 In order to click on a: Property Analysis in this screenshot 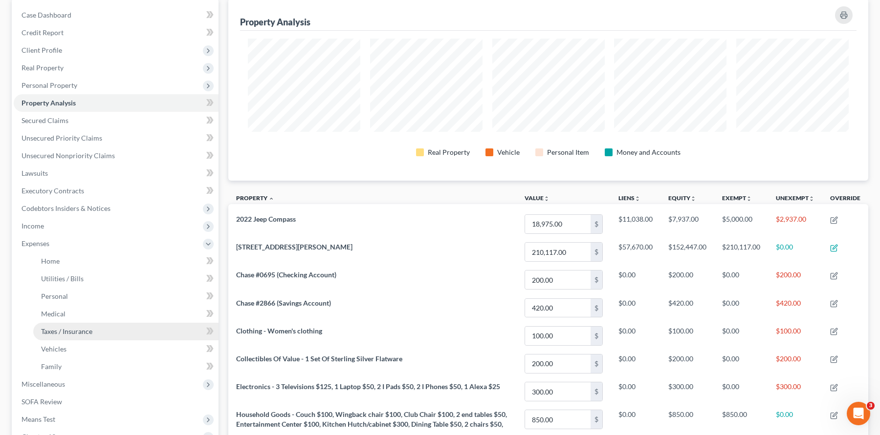, I will do `click(116, 103)`.